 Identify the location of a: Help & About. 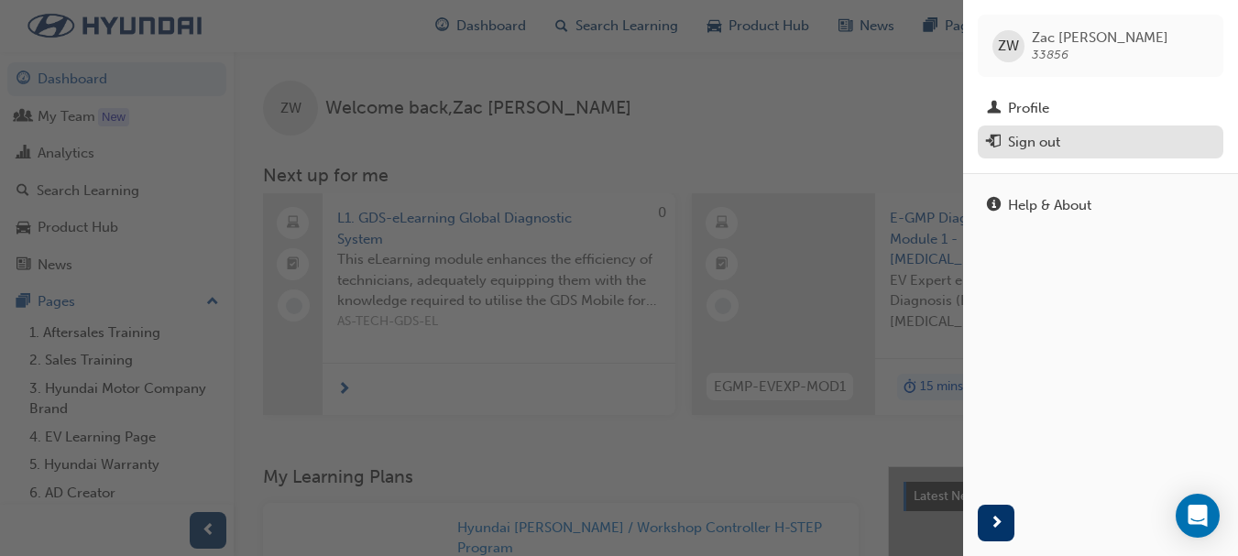
(1100, 205).